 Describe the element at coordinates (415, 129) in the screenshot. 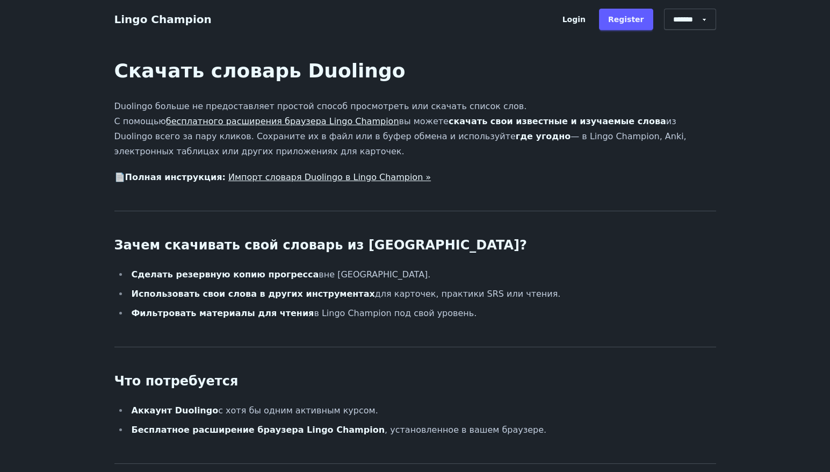

I see `p: Duolingo больше не предоставляет простой способ просмотреть или скачать список слов. С помощью вы...` at that location.